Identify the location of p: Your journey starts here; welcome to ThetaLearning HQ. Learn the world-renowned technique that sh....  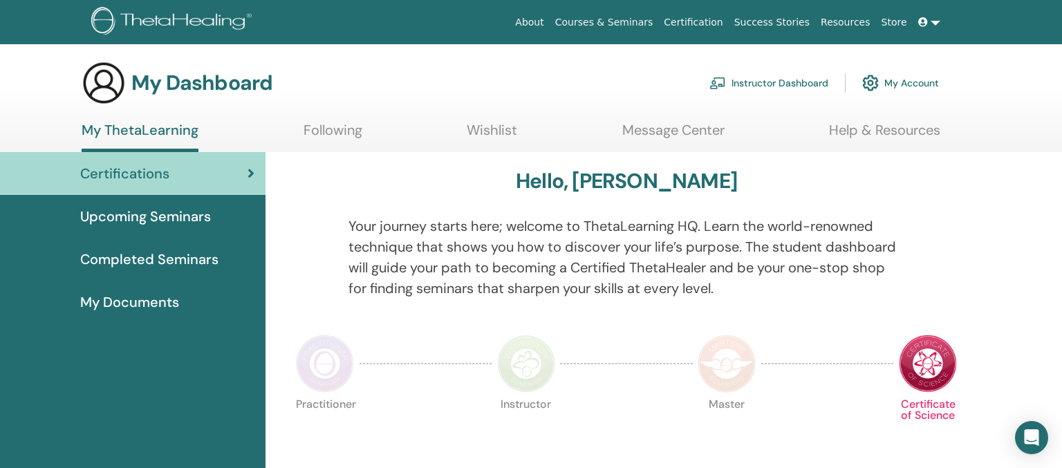
(626, 257).